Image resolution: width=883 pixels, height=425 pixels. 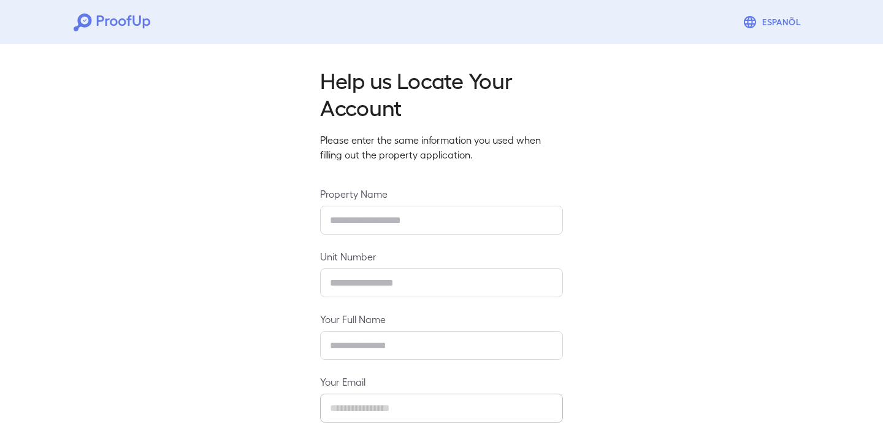 I want to click on label: Property Name, so click(x=442, y=193).